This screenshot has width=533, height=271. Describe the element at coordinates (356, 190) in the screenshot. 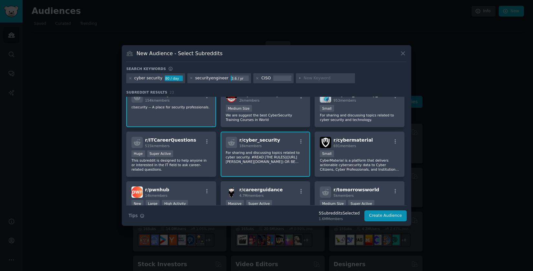

I see `span: r/ tomorrowsworld` at that location.